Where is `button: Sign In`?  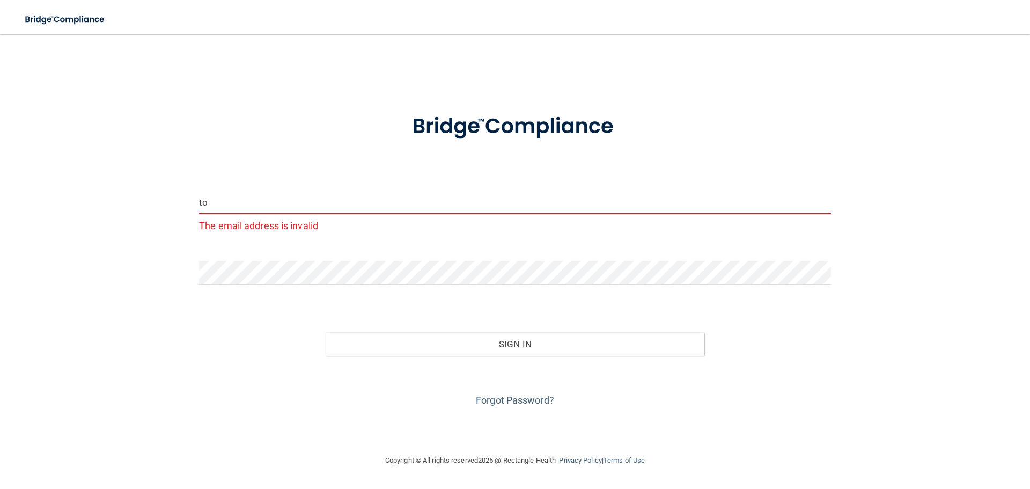 button: Sign In is located at coordinates (515, 344).